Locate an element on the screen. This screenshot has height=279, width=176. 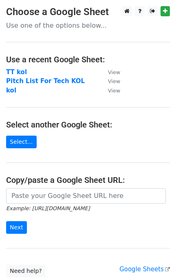
a: Need help? is located at coordinates (26, 271).